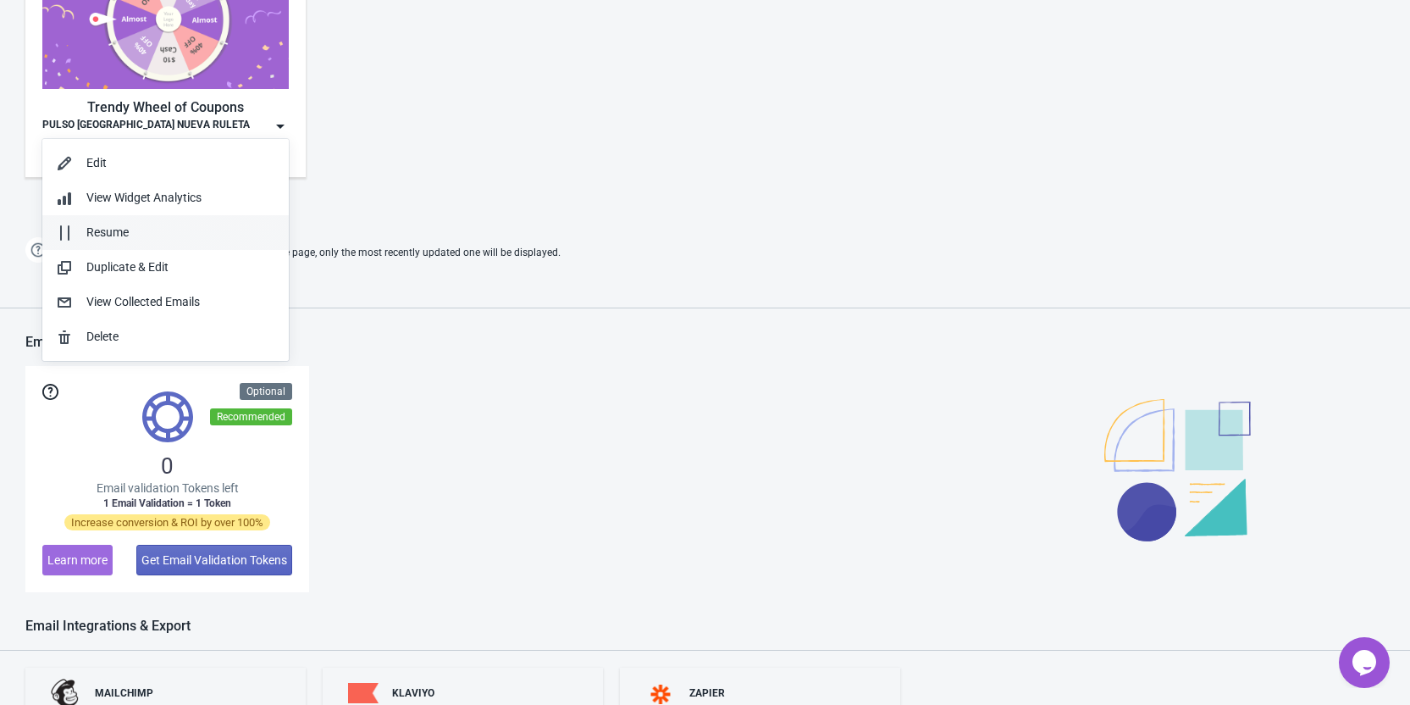 The image size is (1410, 705). What do you see at coordinates (165, 108) in the screenshot?
I see `div: Trendy Wheel of Coupons` at bounding box center [165, 108].